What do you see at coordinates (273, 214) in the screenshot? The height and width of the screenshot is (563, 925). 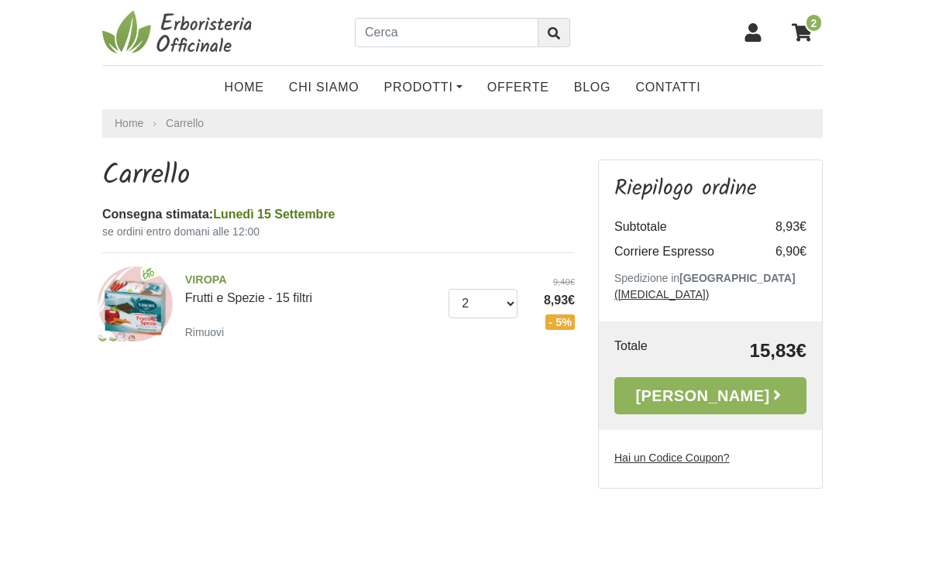 I see `span: Lunedì 15 Settembre` at bounding box center [273, 214].